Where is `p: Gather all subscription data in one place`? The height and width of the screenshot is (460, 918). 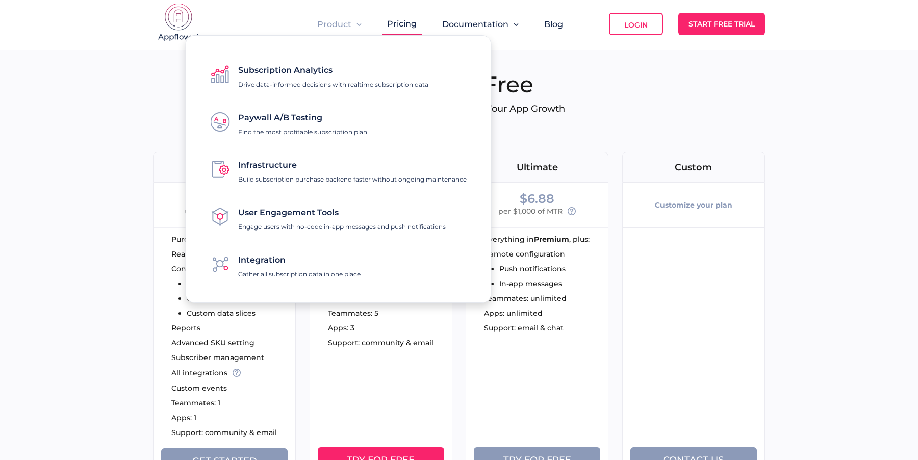 p: Gather all subscription data in one place is located at coordinates (300, 274).